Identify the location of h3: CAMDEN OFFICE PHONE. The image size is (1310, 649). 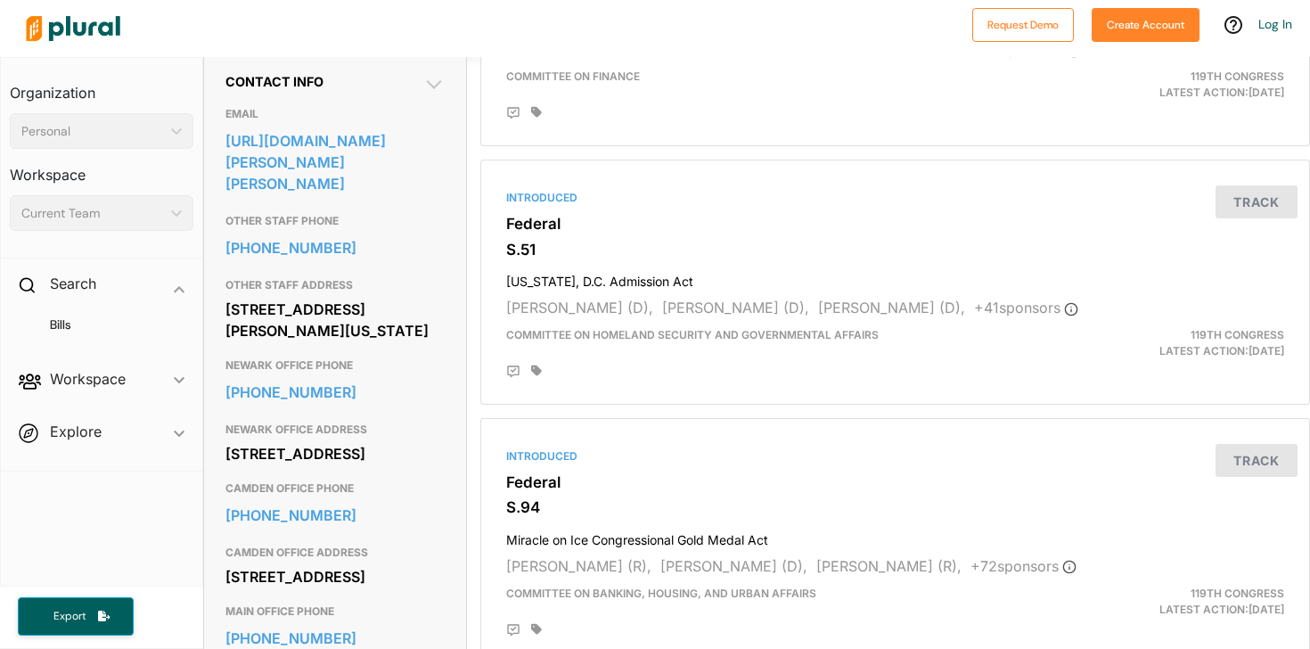
(334, 488).